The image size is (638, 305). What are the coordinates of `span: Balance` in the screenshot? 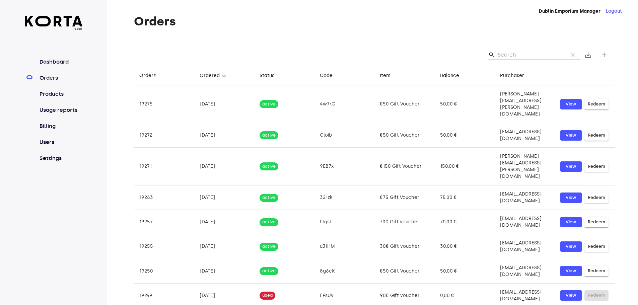 It's located at (454, 76).